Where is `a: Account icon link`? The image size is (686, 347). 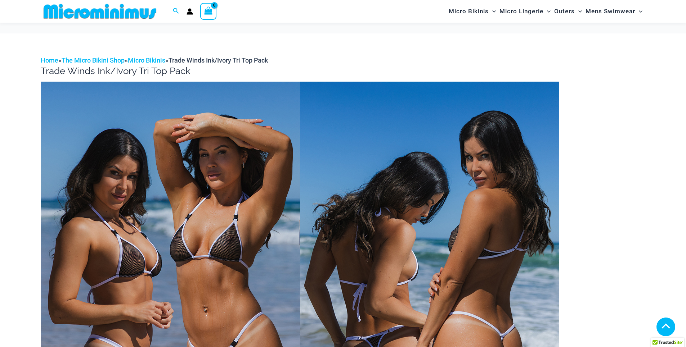
a: Account icon link is located at coordinates (190, 12).